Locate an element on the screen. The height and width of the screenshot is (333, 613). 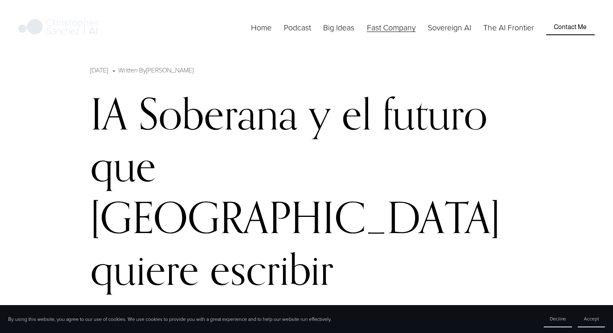
span: Decline is located at coordinates (557, 319).